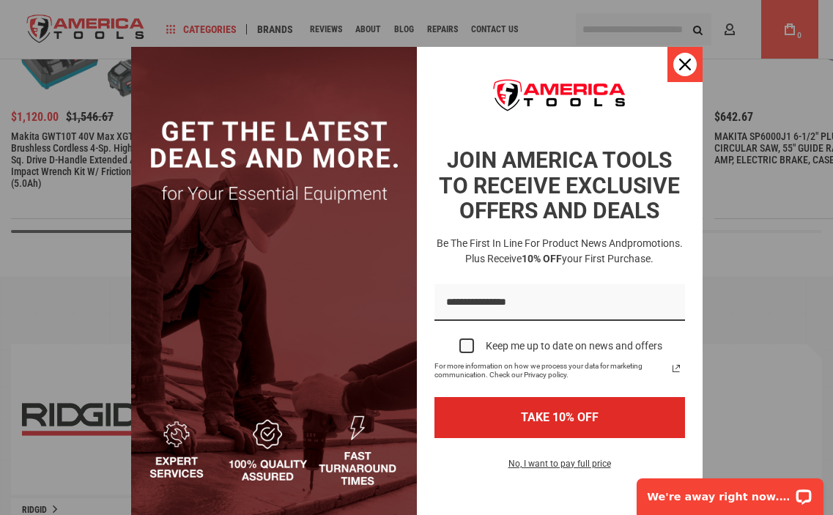  I want to click on input: Email field, so click(560, 303).